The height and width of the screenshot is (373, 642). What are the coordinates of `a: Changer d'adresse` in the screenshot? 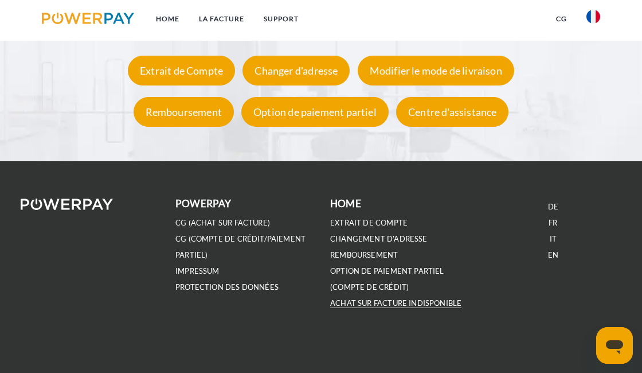 It's located at (296, 71).